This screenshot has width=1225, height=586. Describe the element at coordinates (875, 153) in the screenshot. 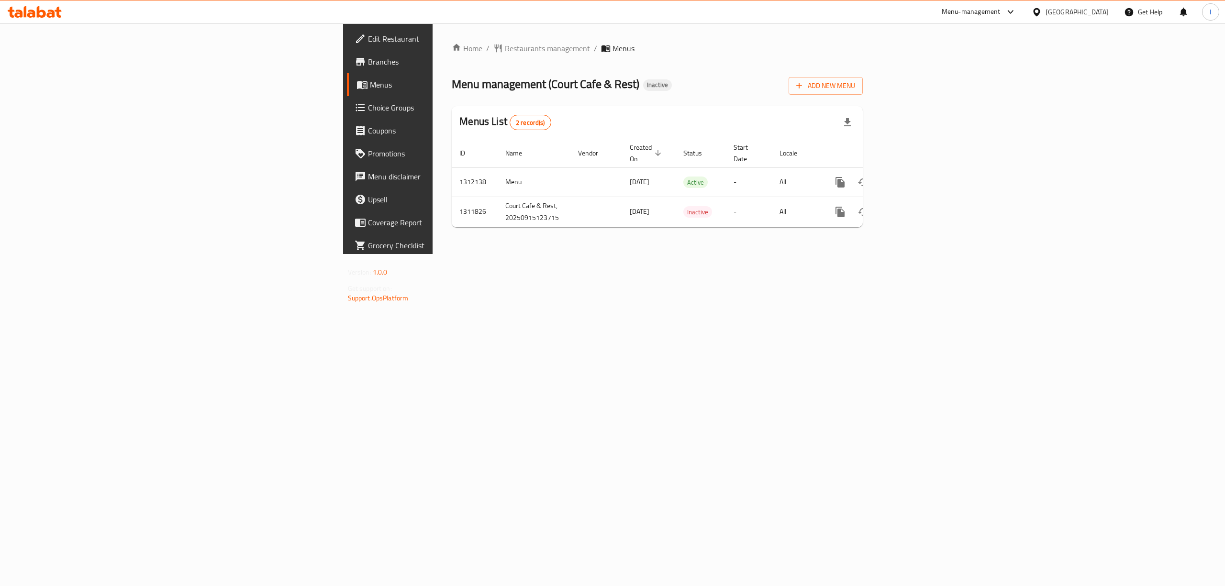

I see `th: Actions` at that location.